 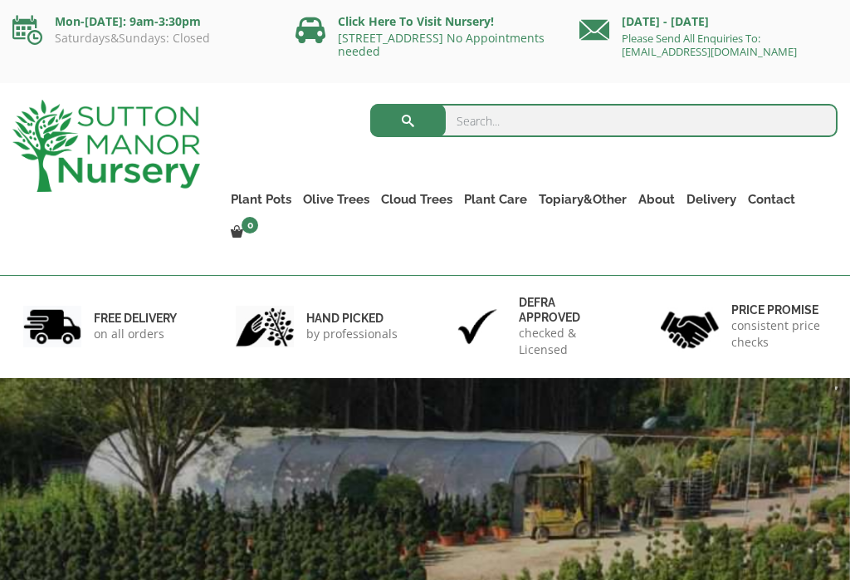 What do you see at coordinates (135, 318) in the screenshot?
I see `h6: FREE DELIVERY` at bounding box center [135, 318].